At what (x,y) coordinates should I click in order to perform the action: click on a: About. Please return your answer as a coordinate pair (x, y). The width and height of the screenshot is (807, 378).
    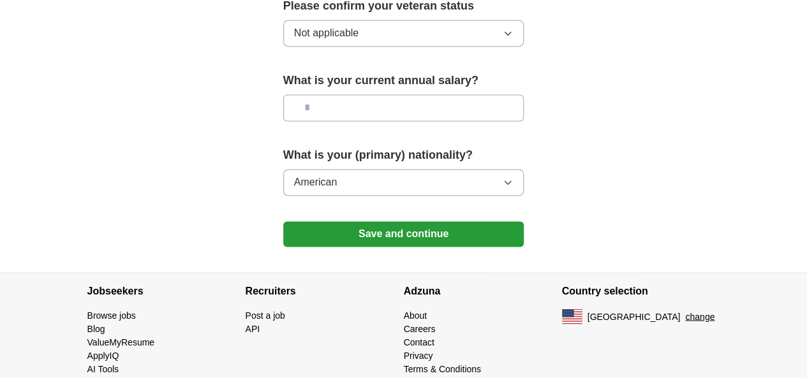
    Looking at the image, I should click on (415, 315).